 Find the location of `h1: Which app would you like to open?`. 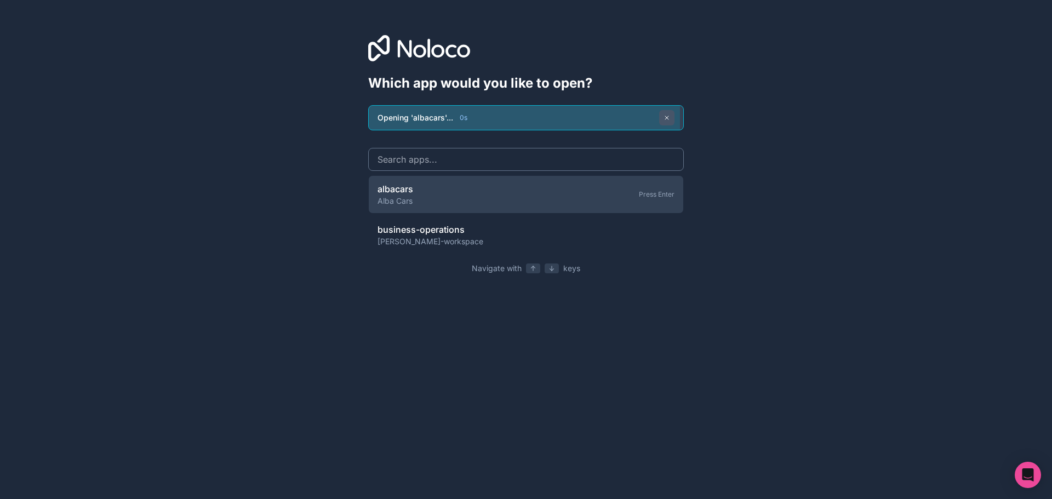

h1: Which app would you like to open? is located at coordinates (526, 83).